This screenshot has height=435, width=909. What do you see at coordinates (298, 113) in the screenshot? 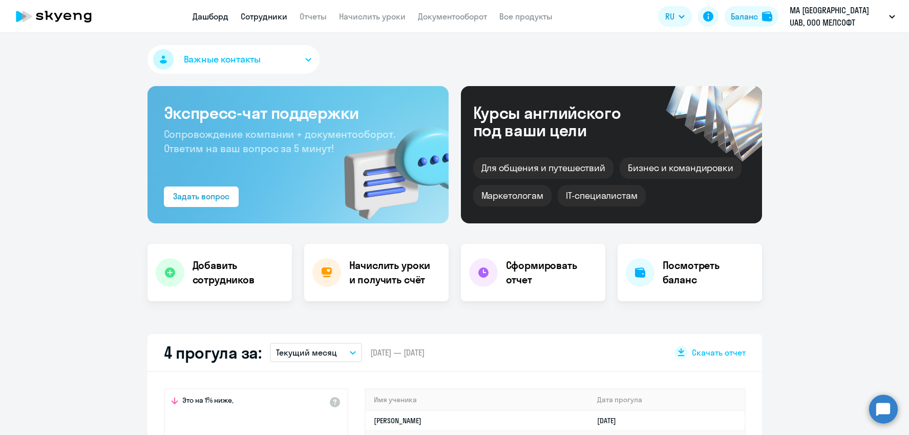
I see `h3: Экспресс-чат поддержки` at bounding box center [298, 113].